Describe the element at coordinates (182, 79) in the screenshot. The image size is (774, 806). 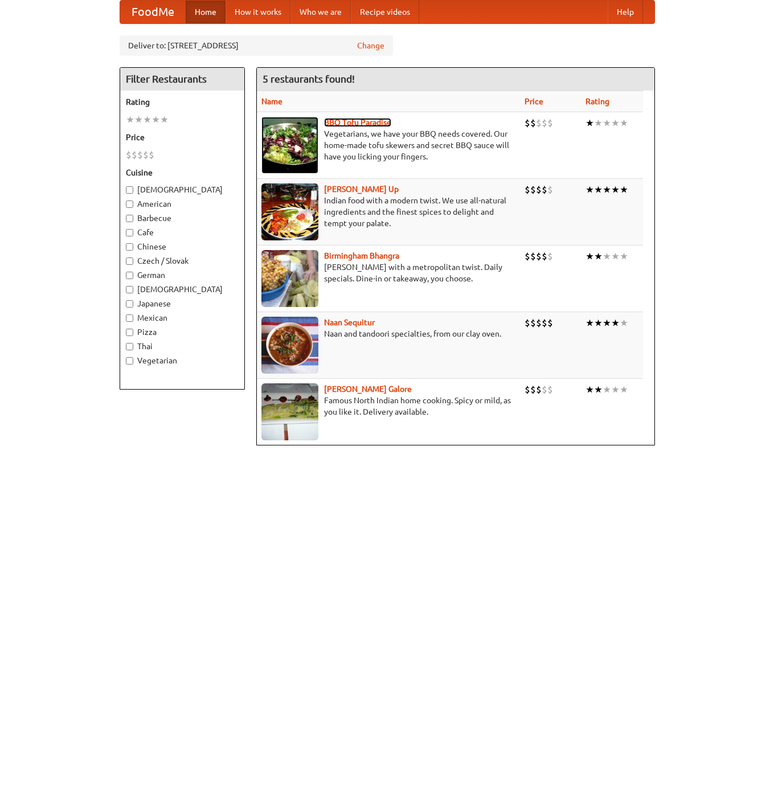
I see `h4: Filter Restaurants` at that location.